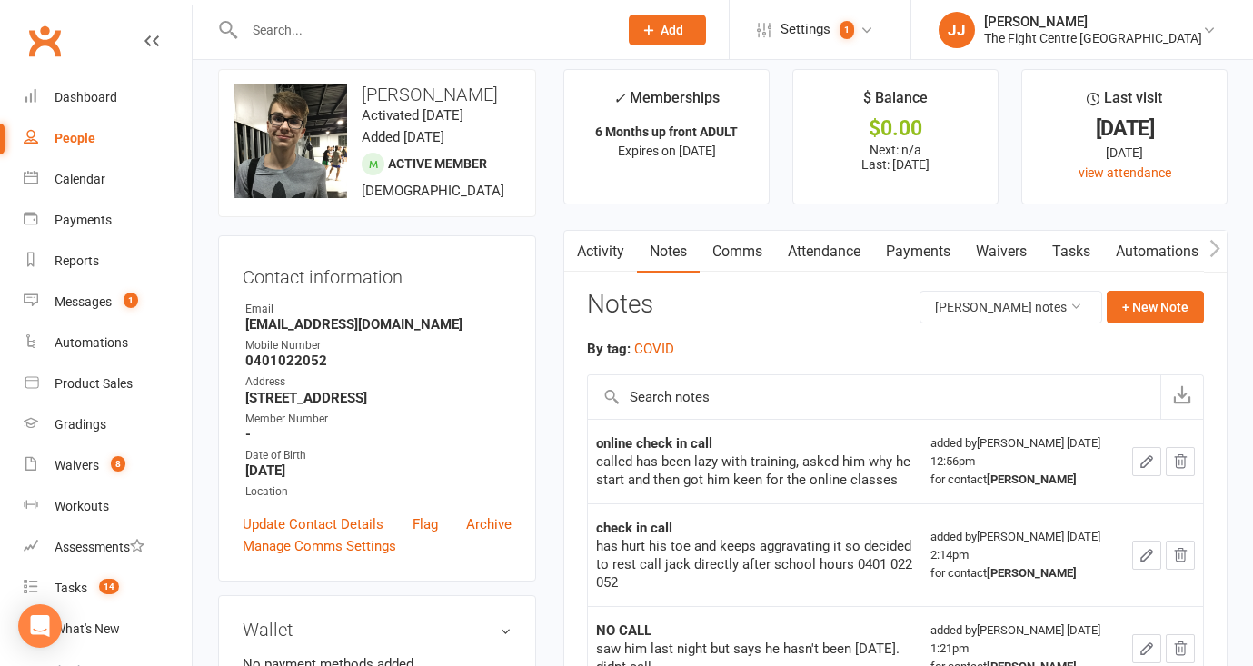 The image size is (1253, 666). I want to click on a: Gradings, so click(107, 424).